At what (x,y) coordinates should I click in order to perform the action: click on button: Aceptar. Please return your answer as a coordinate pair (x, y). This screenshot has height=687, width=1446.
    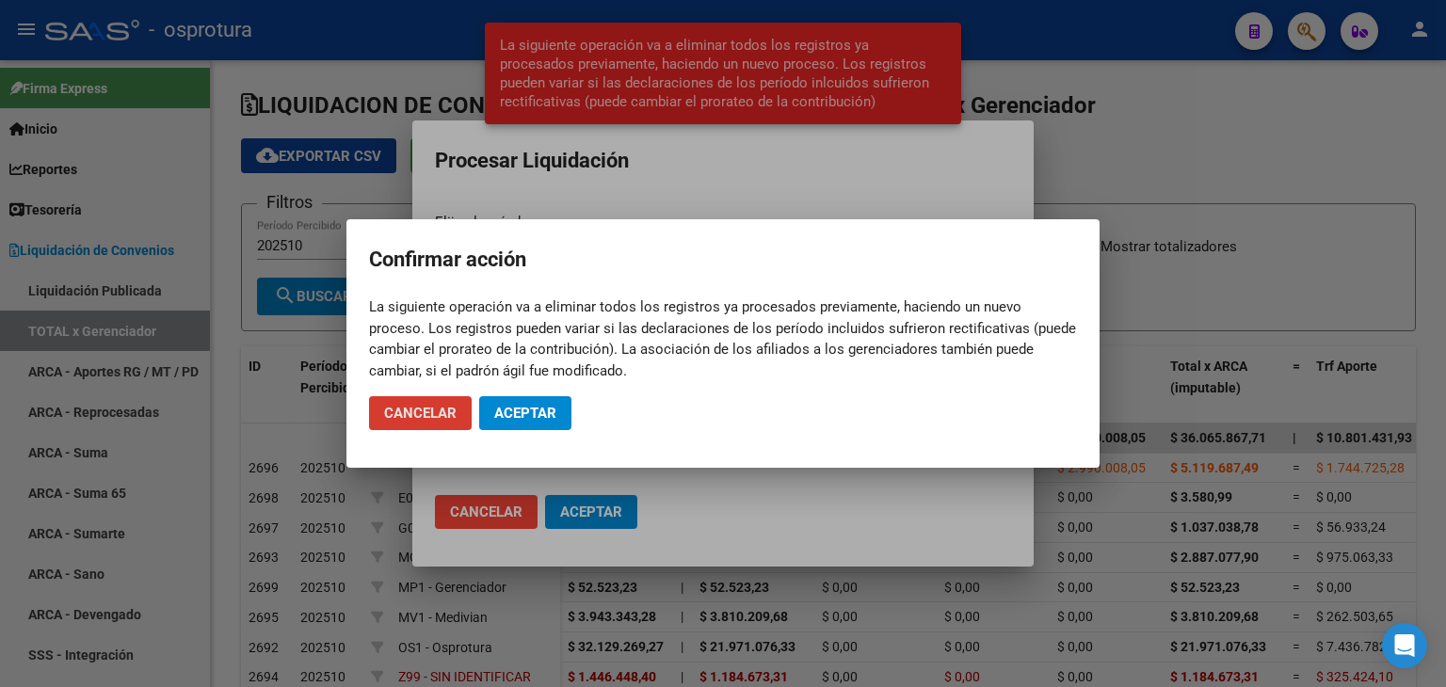
    Looking at the image, I should click on (525, 413).